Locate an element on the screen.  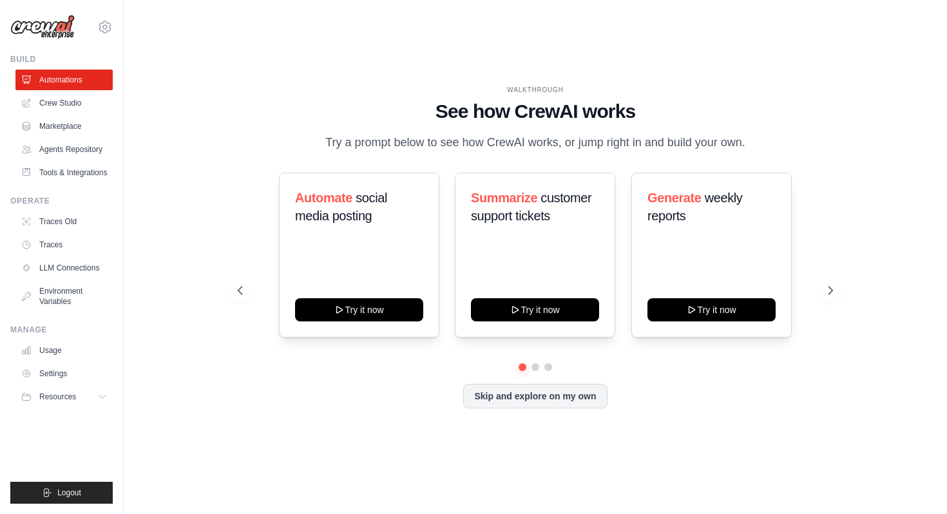
div: WALKTHROUGH is located at coordinates (534, 90).